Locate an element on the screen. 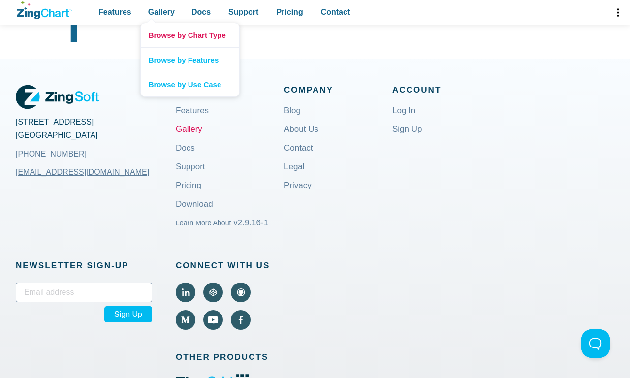 The image size is (630, 378). span: Contact is located at coordinates (336, 12).